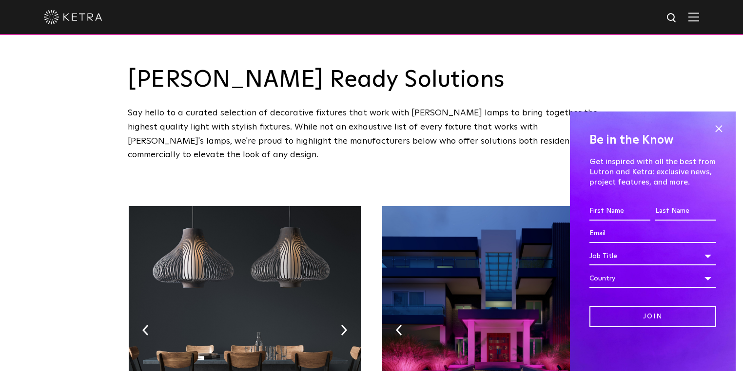 The height and width of the screenshot is (371, 743). Describe the element at coordinates (653, 140) in the screenshot. I see `h4: Be in the Know` at that location.